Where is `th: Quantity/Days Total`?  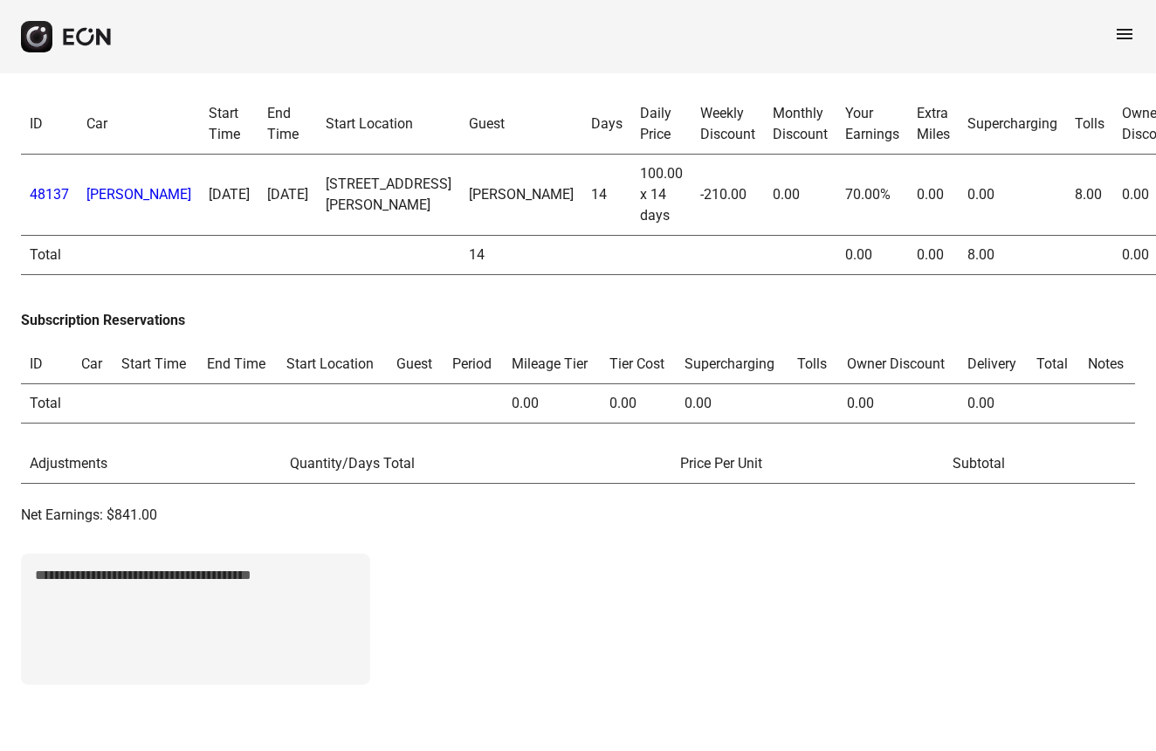
th: Quantity/Days Total is located at coordinates (476, 464).